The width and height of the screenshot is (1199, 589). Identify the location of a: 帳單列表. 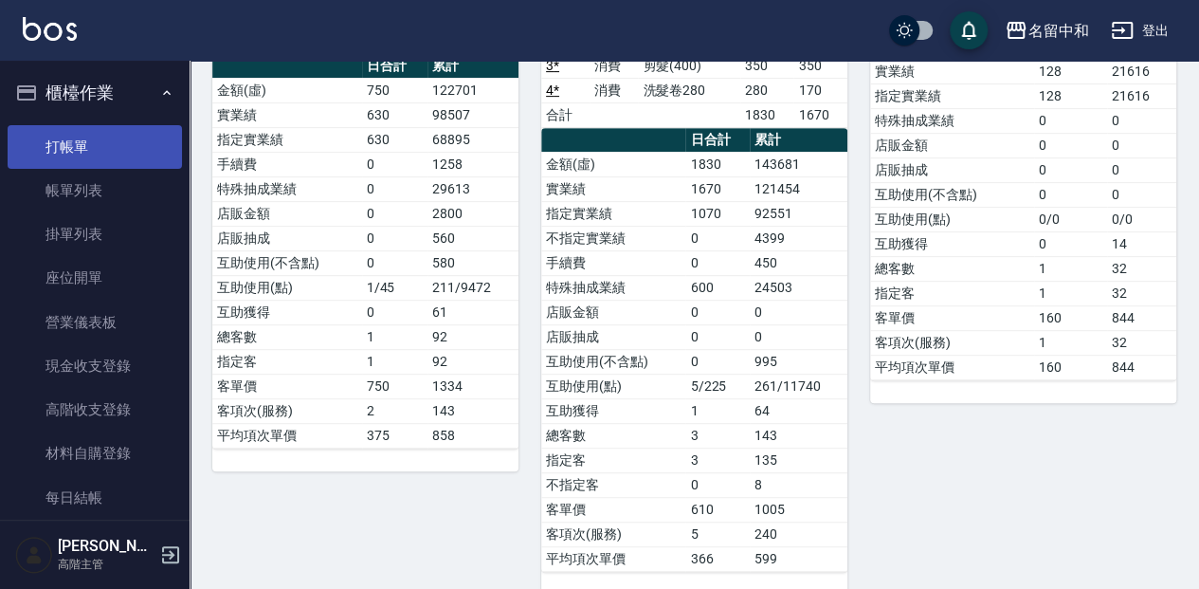
(95, 191).